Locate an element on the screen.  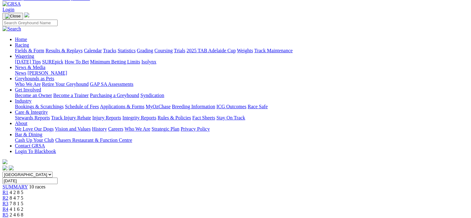
a: GAP SA Assessments is located at coordinates (112, 84).